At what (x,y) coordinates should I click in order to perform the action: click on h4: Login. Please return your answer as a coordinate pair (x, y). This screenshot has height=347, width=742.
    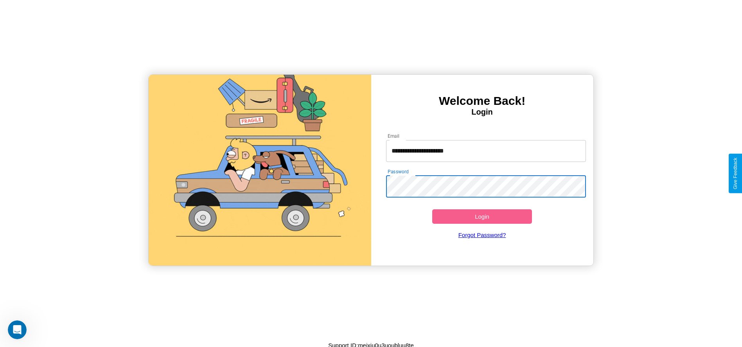
    Looking at the image, I should click on (483, 112).